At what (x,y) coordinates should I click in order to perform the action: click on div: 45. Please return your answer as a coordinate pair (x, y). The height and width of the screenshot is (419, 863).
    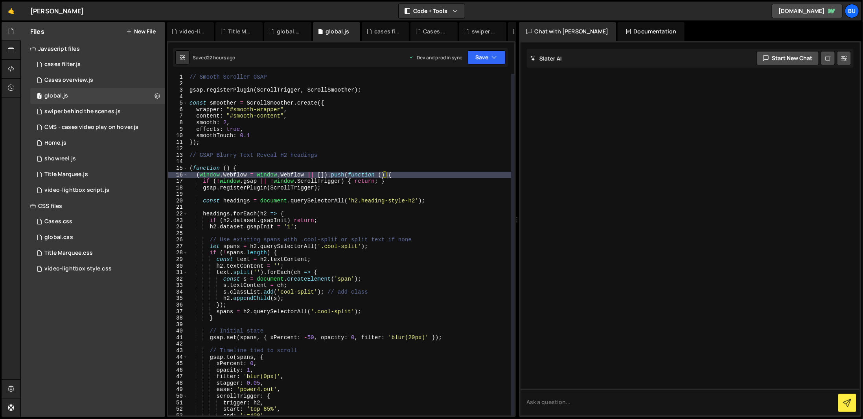
    Looking at the image, I should click on (178, 364).